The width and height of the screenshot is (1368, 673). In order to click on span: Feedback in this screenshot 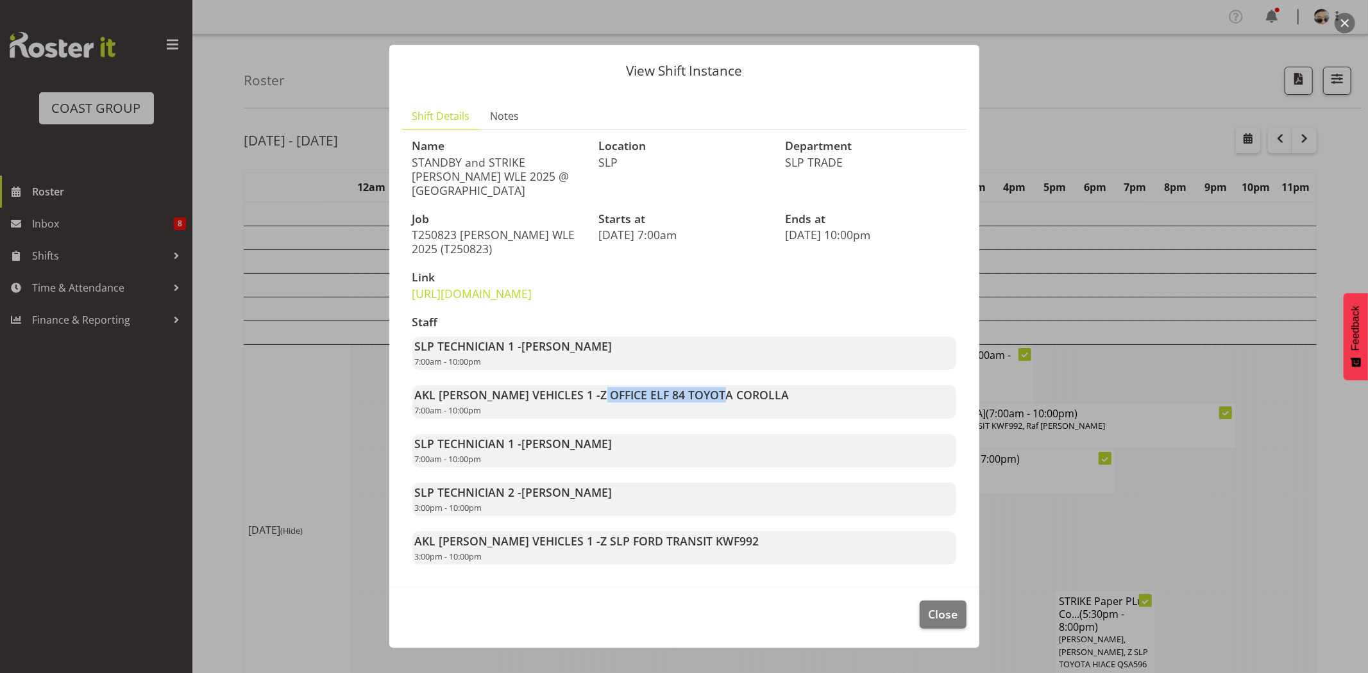, I will do `click(1355, 328)`.